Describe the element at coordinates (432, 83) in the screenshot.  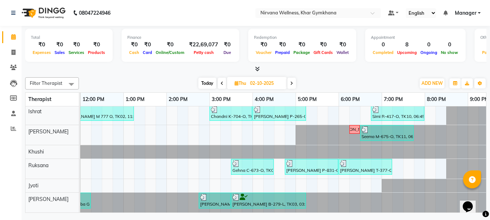
I see `button: ADD NEW` at that location.